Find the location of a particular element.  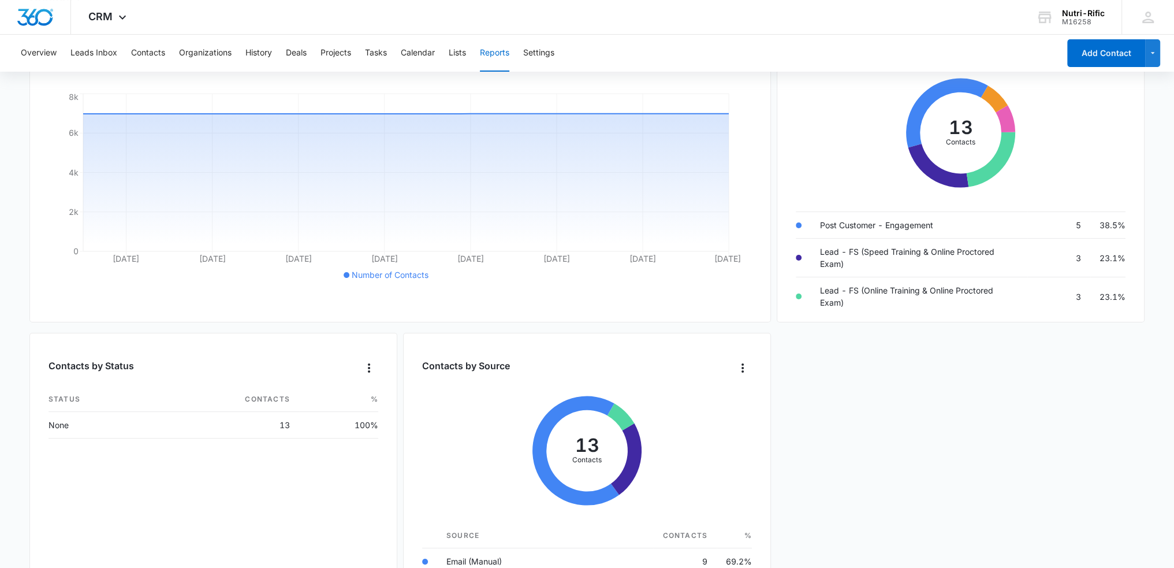

td: 13 is located at coordinates (223, 425).